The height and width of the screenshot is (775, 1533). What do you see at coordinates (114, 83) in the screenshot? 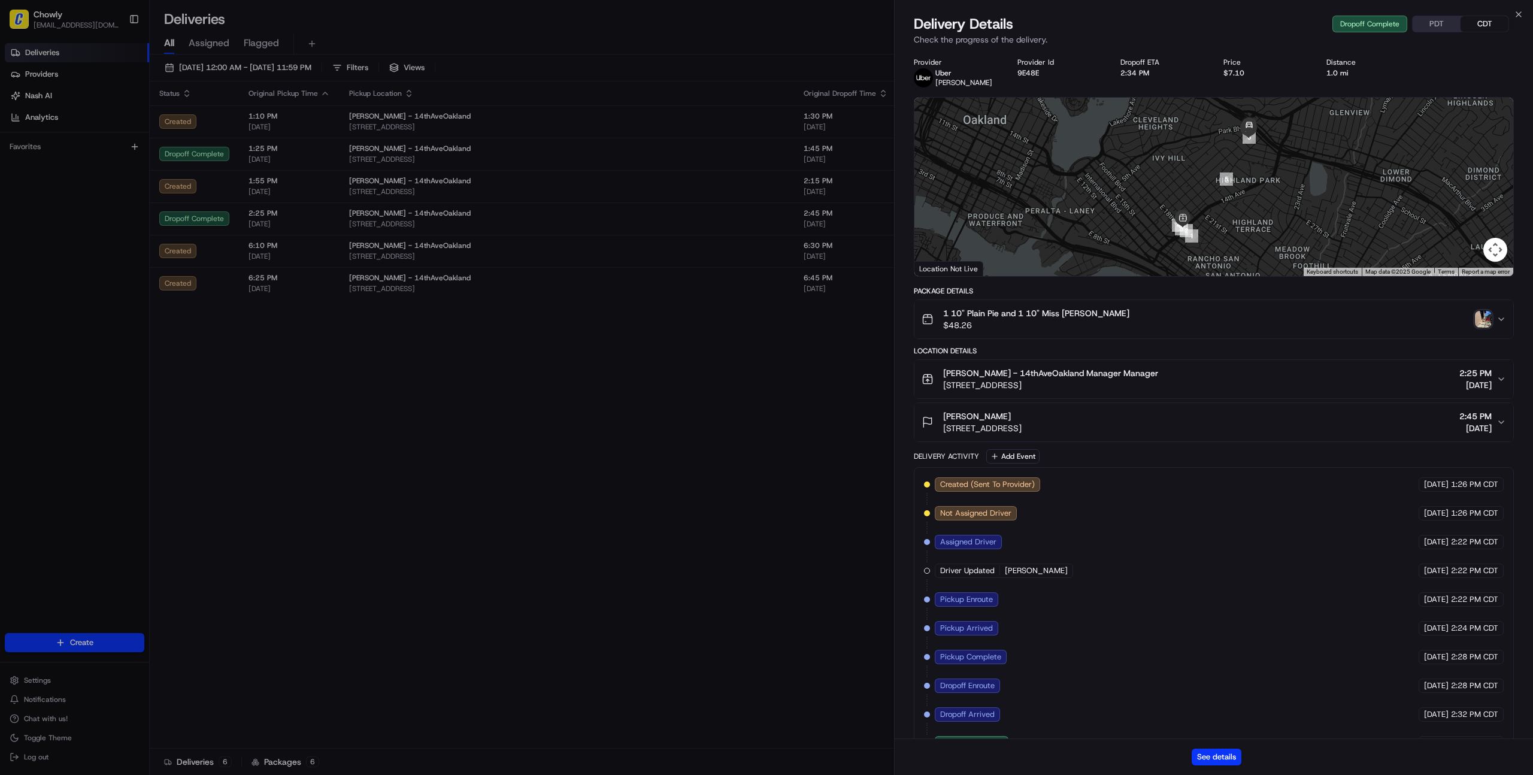
I see `input: Clear` at bounding box center [114, 83].